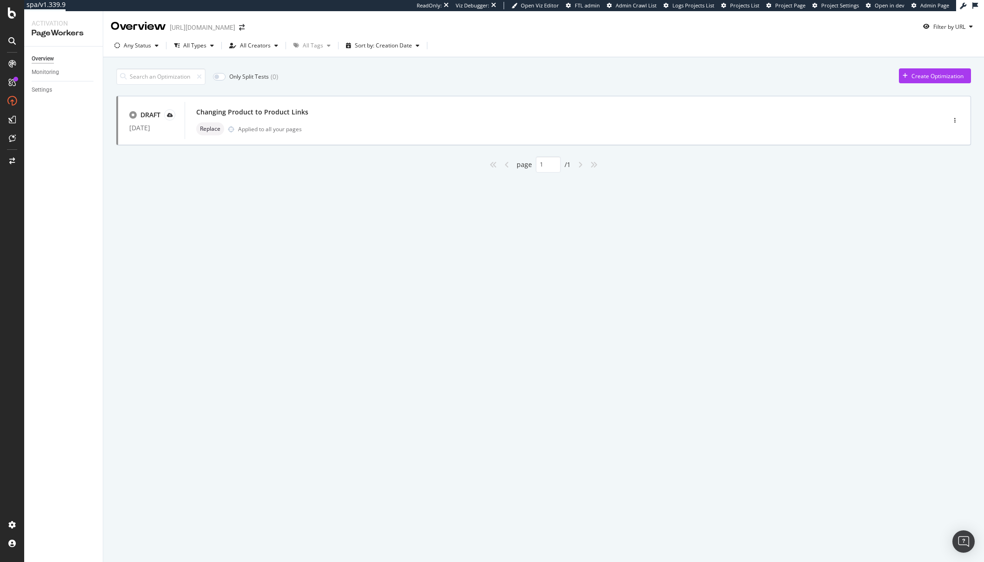 This screenshot has height=562, width=984. Describe the element at coordinates (249, 76) in the screenshot. I see `div: Only Split Tests` at that location.